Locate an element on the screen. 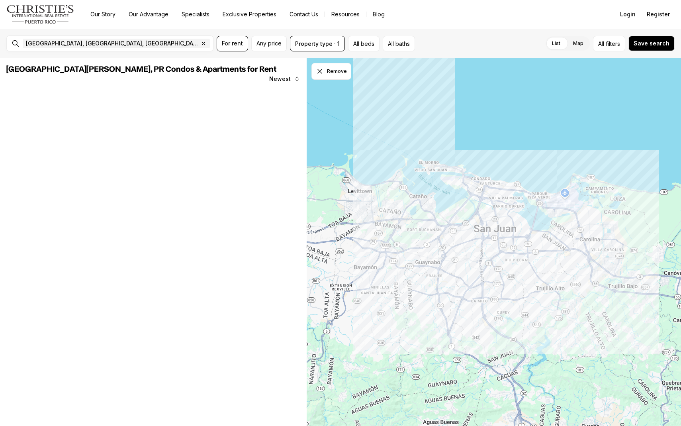 Image resolution: width=681 pixels, height=426 pixels. button: Save search is located at coordinates (651, 43).